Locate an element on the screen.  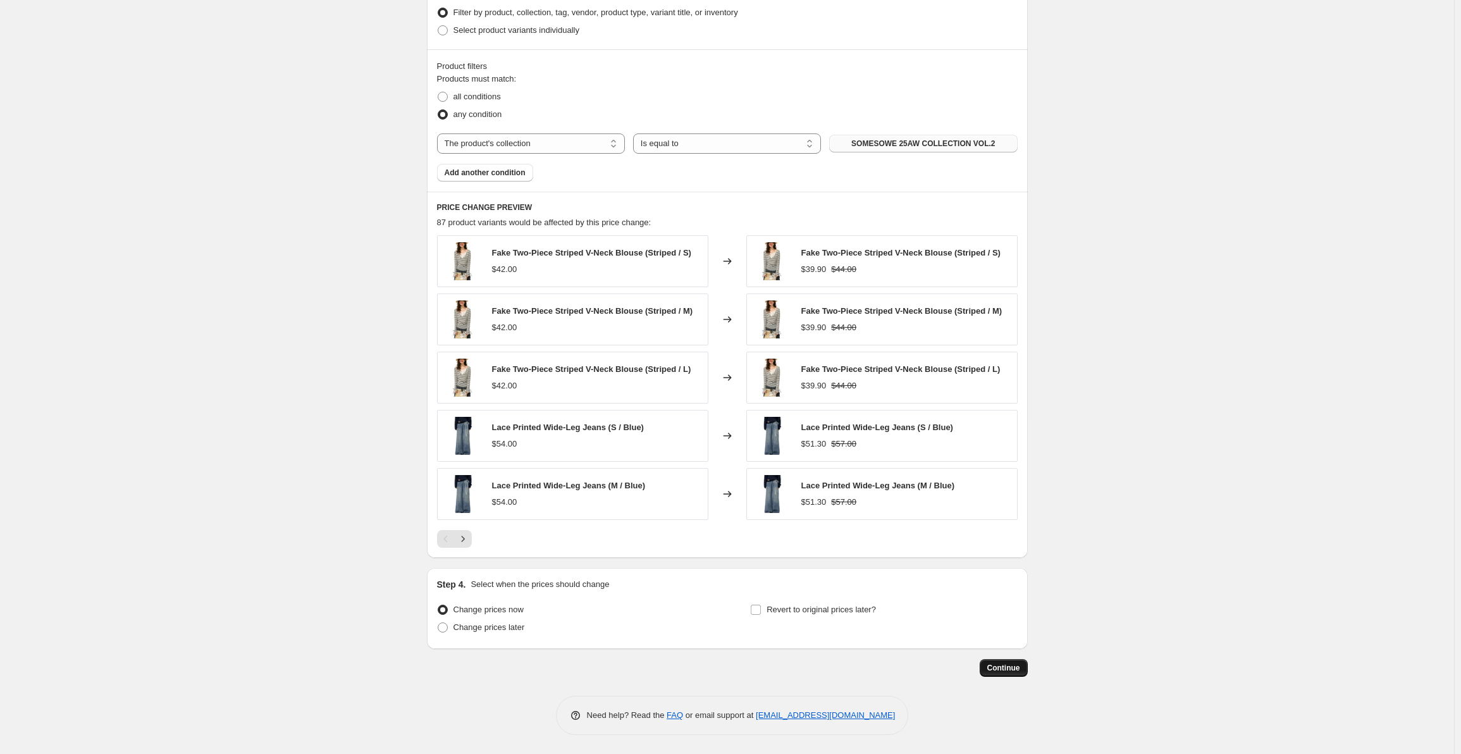
span: or email support at is located at coordinates (719, 715).